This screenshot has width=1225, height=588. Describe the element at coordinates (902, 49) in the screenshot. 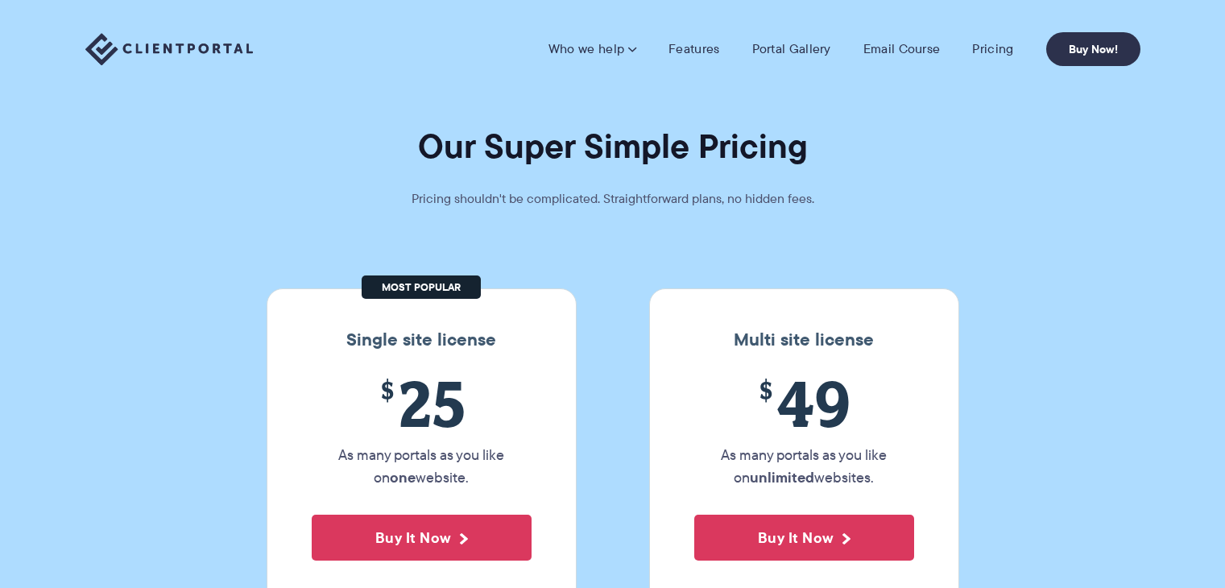

I see `a: Email Course` at that location.